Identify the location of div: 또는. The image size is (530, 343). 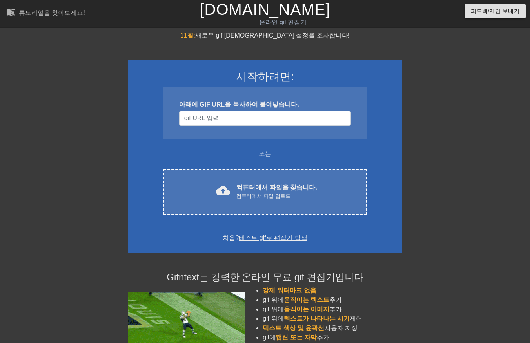
(265, 154).